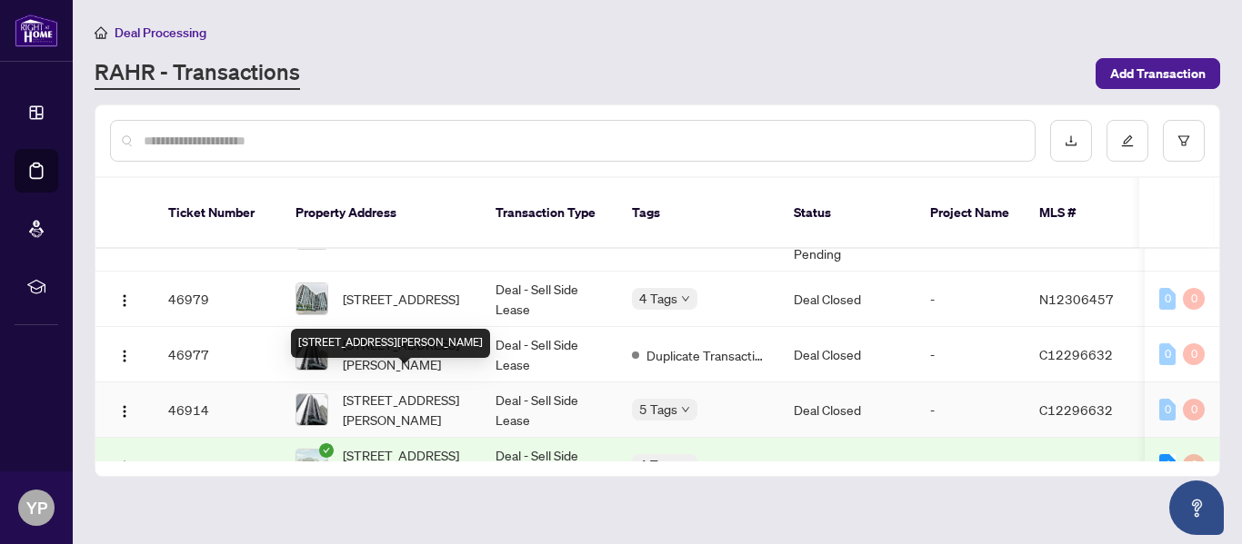 Image resolution: width=1242 pixels, height=544 pixels. Describe the element at coordinates (1157, 74) in the screenshot. I see `button: Add Transaction` at that location.